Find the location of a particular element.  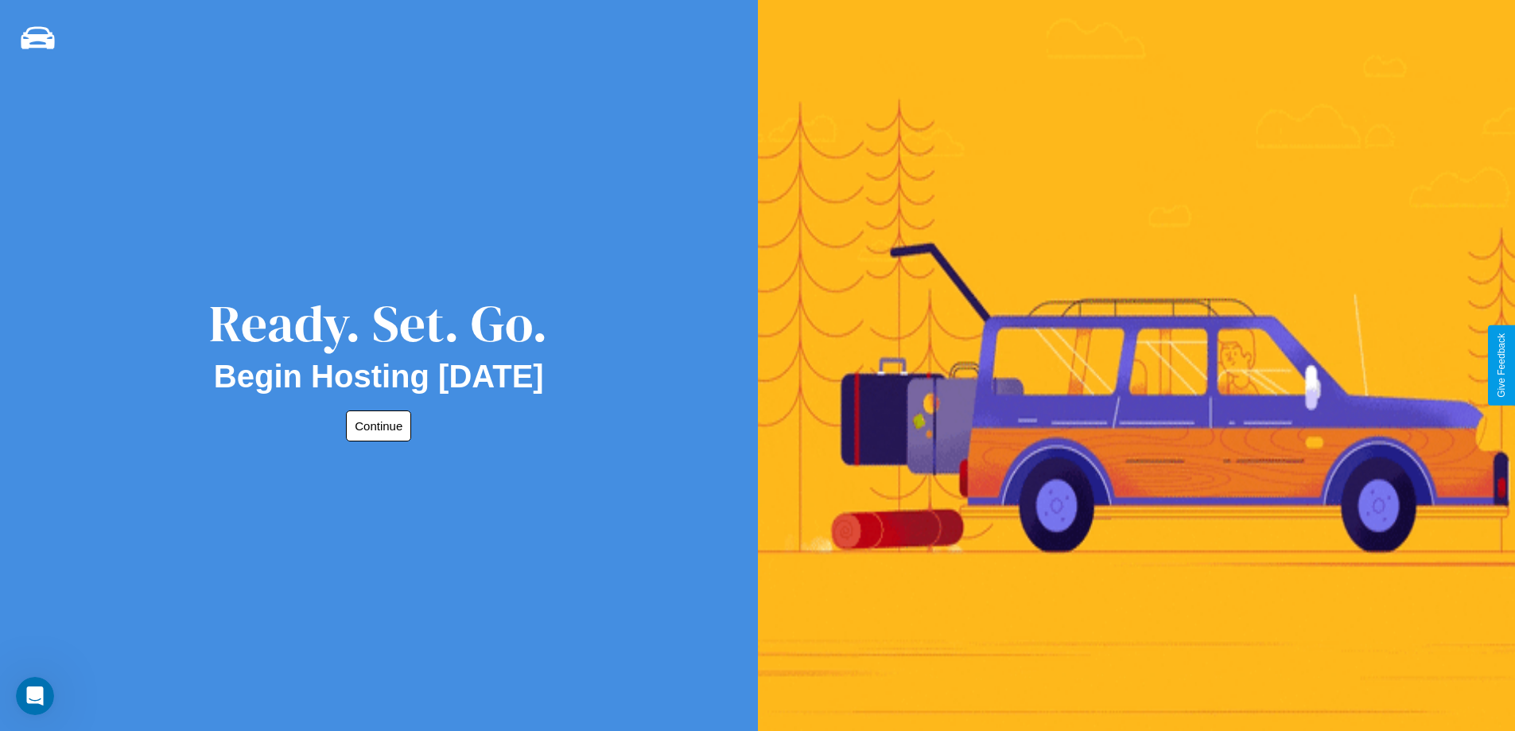

div: Give Feedback is located at coordinates (1502, 365).